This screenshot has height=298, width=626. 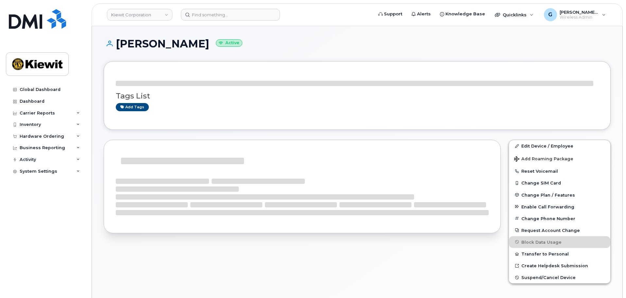 What do you see at coordinates (559, 218) in the screenshot?
I see `button: Change Phone Number` at bounding box center [559, 218].